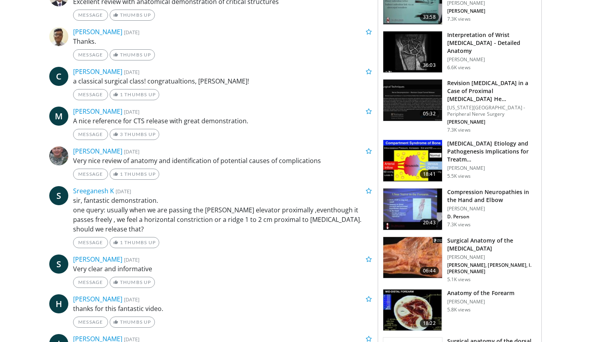  I want to click on img: b54436d8-8e88-4114-8e17-c60436be65a7.150x105_q85_crop-smart_upscale.jpg, so click(413, 209).